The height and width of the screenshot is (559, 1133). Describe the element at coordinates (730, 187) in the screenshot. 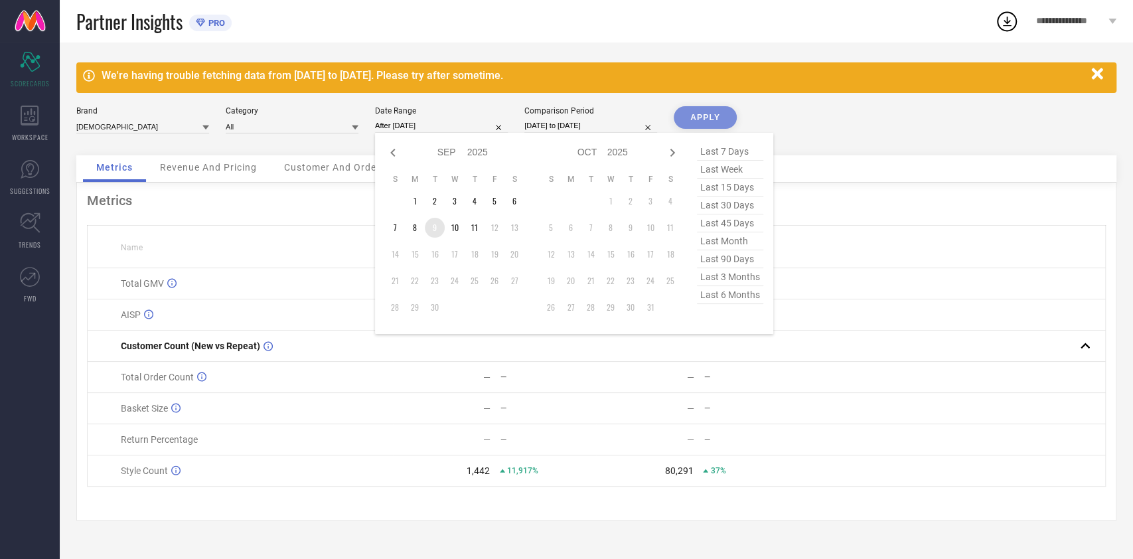

I see `span: last 15 days` at that location.